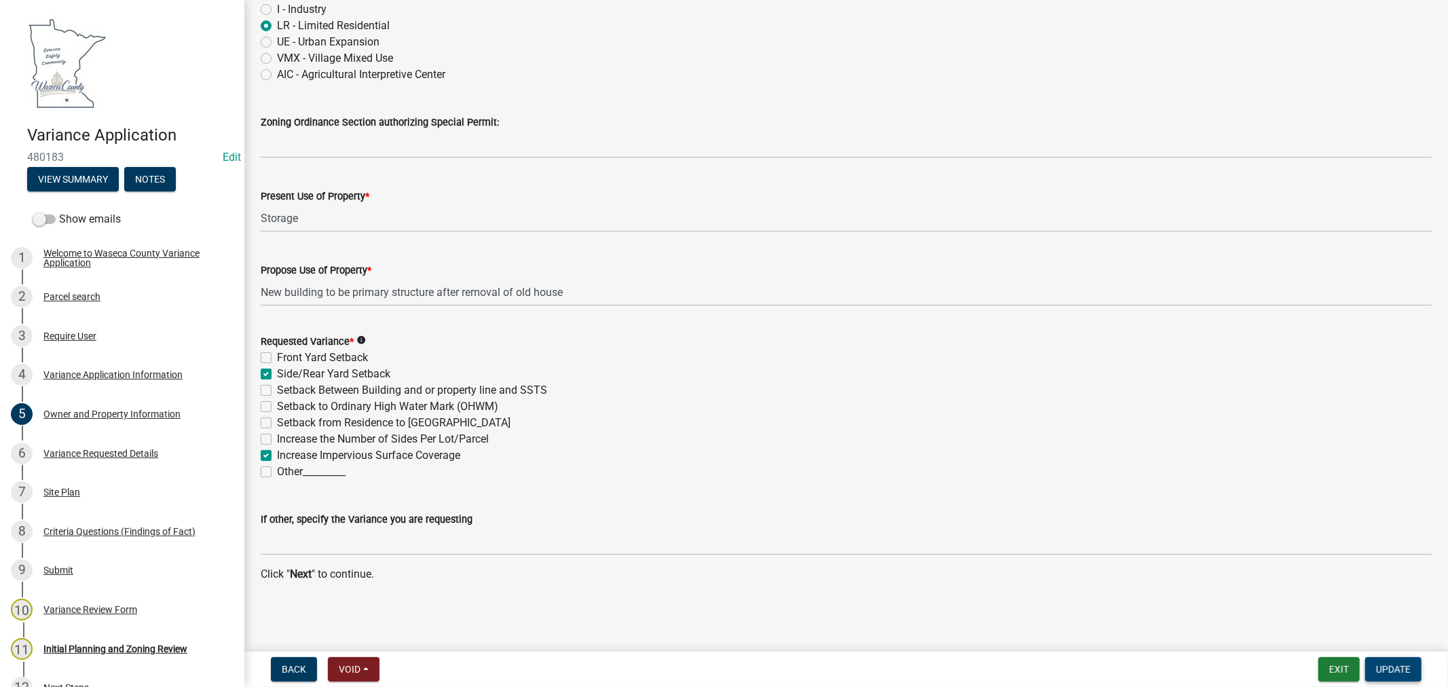 This screenshot has height=687, width=1448. What do you see at coordinates (22, 532) in the screenshot?
I see `div: 8` at bounding box center [22, 532].